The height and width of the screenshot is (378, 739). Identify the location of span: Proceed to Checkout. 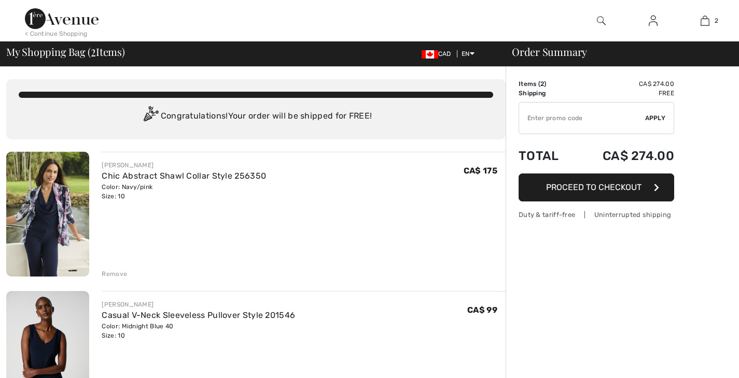
(594, 187).